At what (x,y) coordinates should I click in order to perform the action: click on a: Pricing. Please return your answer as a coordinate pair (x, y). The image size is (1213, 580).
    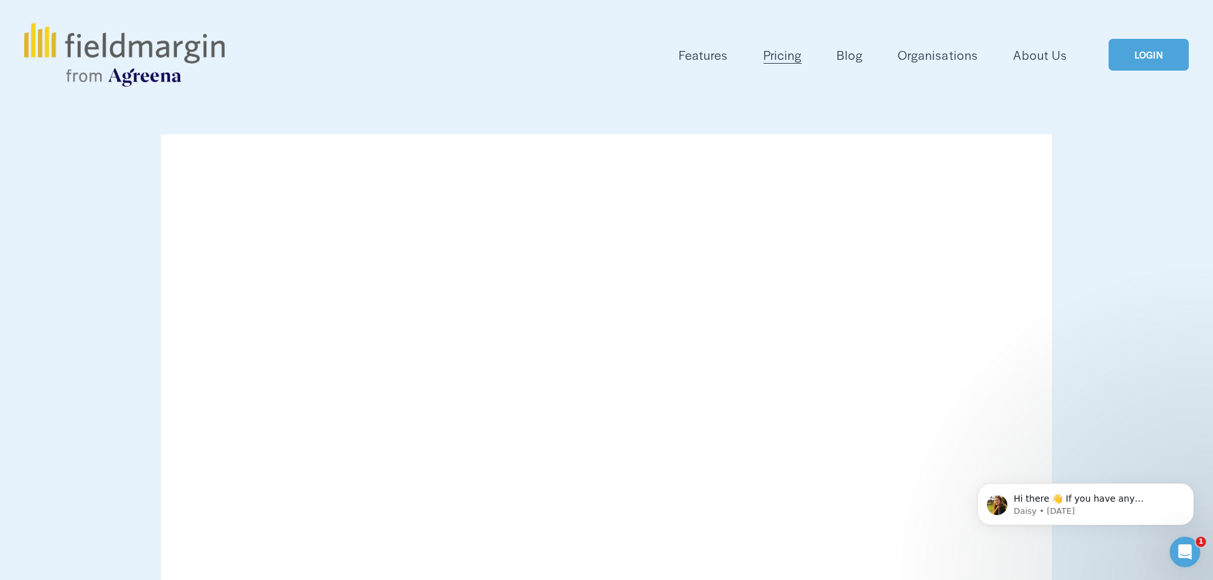
    Looking at the image, I should click on (783, 55).